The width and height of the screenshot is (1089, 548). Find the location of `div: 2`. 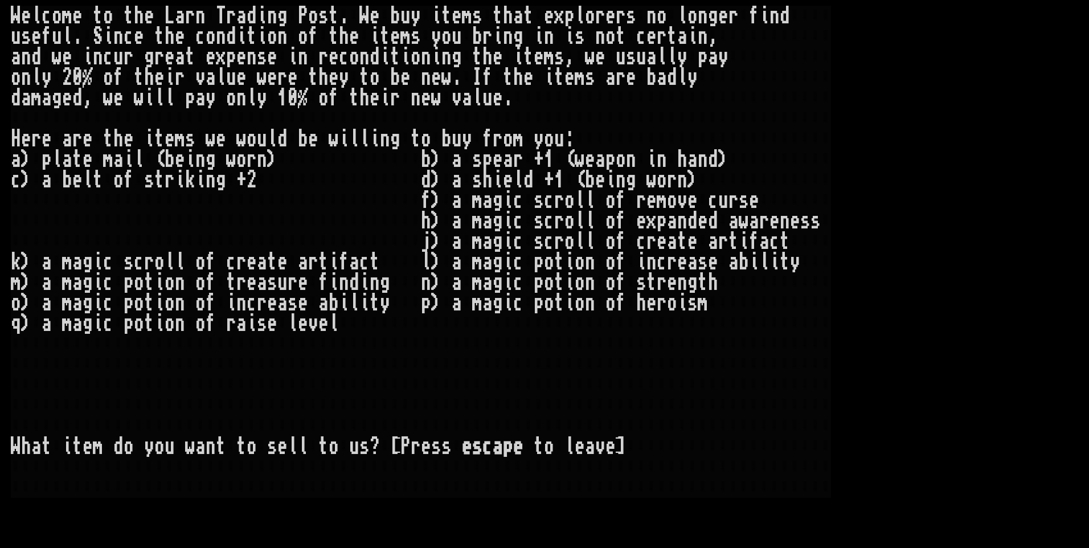

div: 2 is located at coordinates (67, 77).